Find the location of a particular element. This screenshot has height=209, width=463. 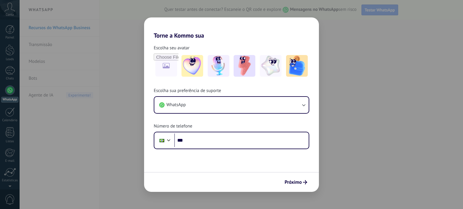

span: Próximo is located at coordinates (293, 183).